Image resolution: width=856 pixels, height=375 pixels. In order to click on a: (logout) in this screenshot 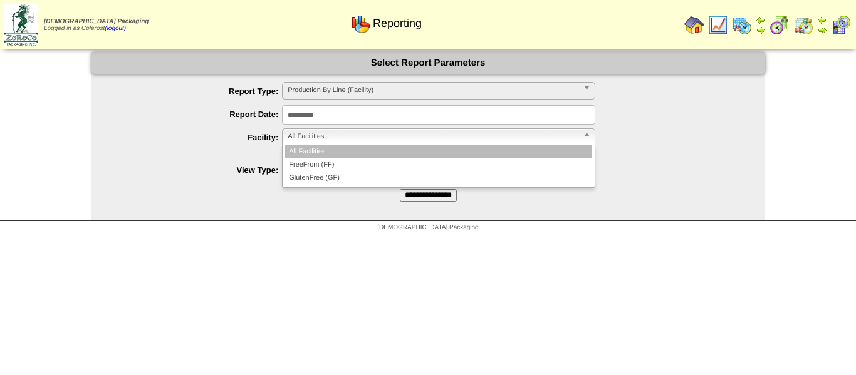, I will do `click(115, 28)`.